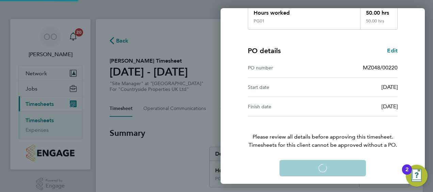 Image resolution: width=433 pixels, height=192 pixels. Describe the element at coordinates (259, 21) in the screenshot. I see `div: PG01` at that location.